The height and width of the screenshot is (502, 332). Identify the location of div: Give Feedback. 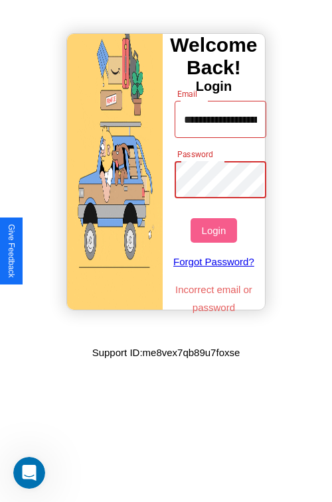
(11, 251).